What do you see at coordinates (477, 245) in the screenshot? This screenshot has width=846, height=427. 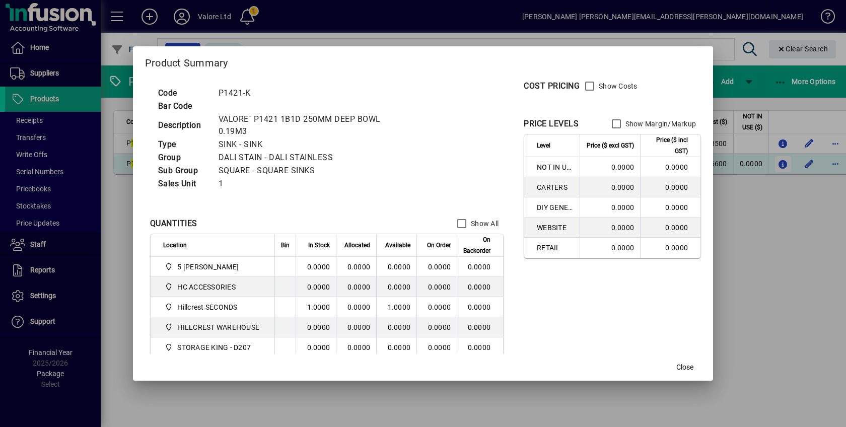 I see `span: On Backorder` at bounding box center [477, 245].